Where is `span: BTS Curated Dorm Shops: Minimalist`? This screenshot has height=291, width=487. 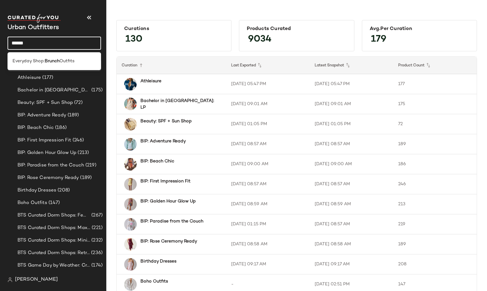 span: BTS Curated Dorm Shops: Minimalist is located at coordinates (54, 240).